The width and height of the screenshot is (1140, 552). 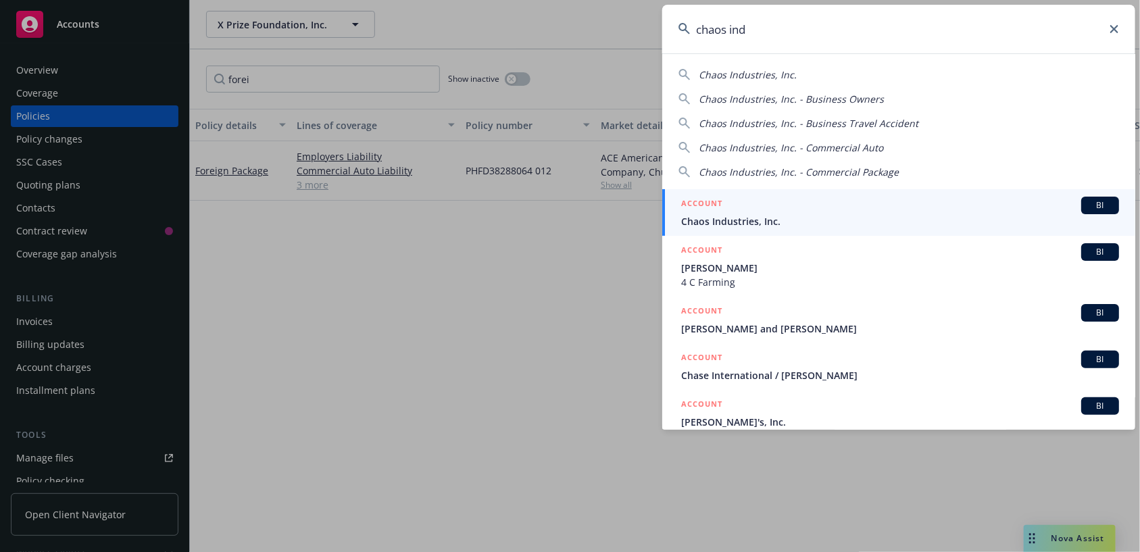 I want to click on span: 4 C Farming, so click(x=900, y=282).